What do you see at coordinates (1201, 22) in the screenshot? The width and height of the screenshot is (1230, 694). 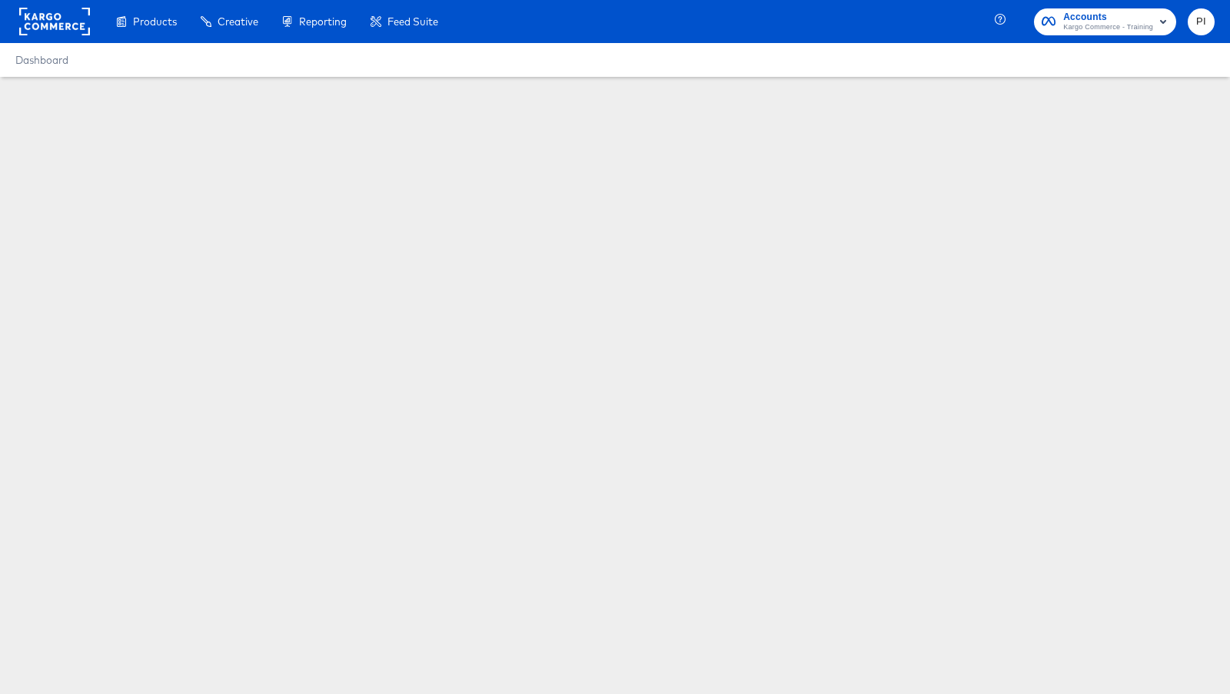 I see `span: PI` at bounding box center [1201, 22].